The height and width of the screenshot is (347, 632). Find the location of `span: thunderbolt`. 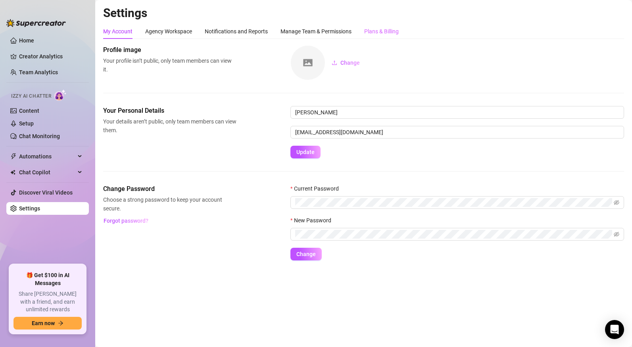

span: thunderbolt is located at coordinates (13, 156).